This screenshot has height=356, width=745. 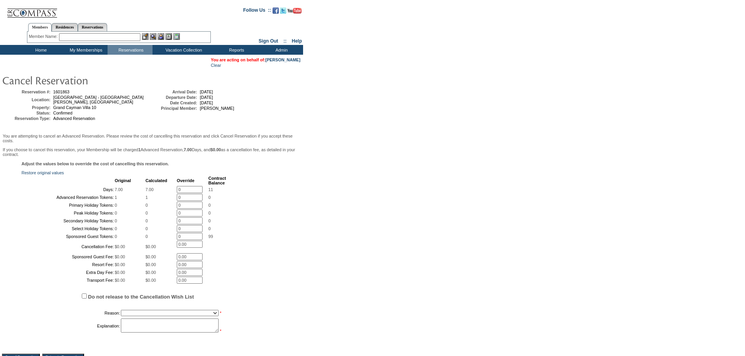 What do you see at coordinates (75, 108) in the screenshot?
I see `span: Grand Cayman Villa 10` at bounding box center [75, 108].